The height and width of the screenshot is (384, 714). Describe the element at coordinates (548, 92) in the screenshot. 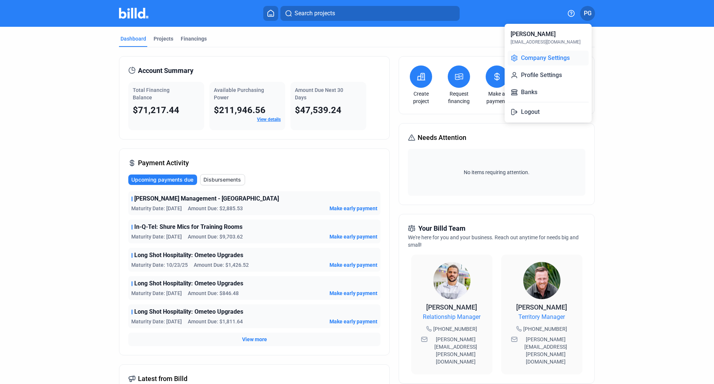

I see `button: Banks` at that location.